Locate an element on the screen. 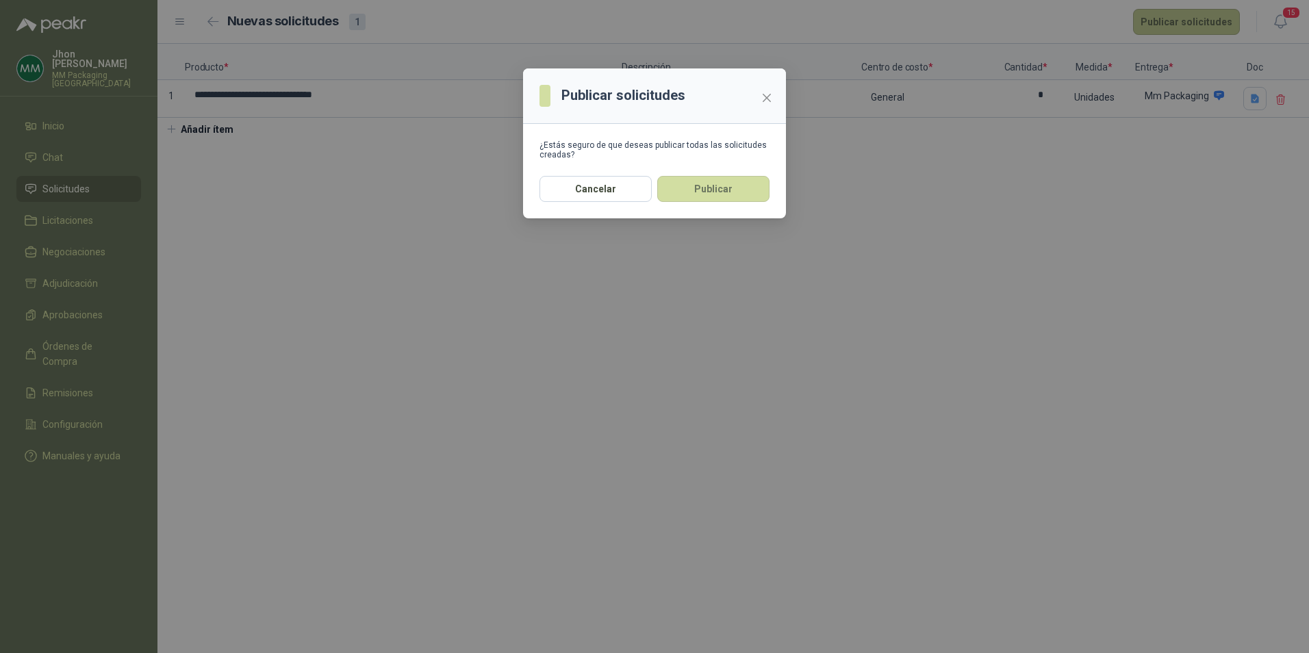 The height and width of the screenshot is (653, 1309). div: ¿Estás seguro de que deseas publicar todas las solicitudes creadas? is located at coordinates (654, 150).